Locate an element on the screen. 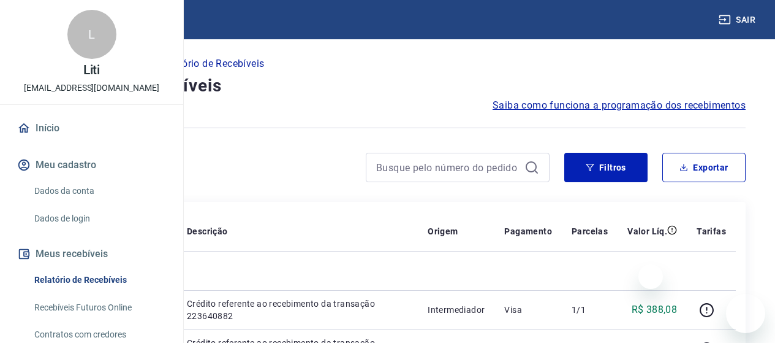 The image size is (775, 343). p: Pagamento is located at coordinates (528, 231).